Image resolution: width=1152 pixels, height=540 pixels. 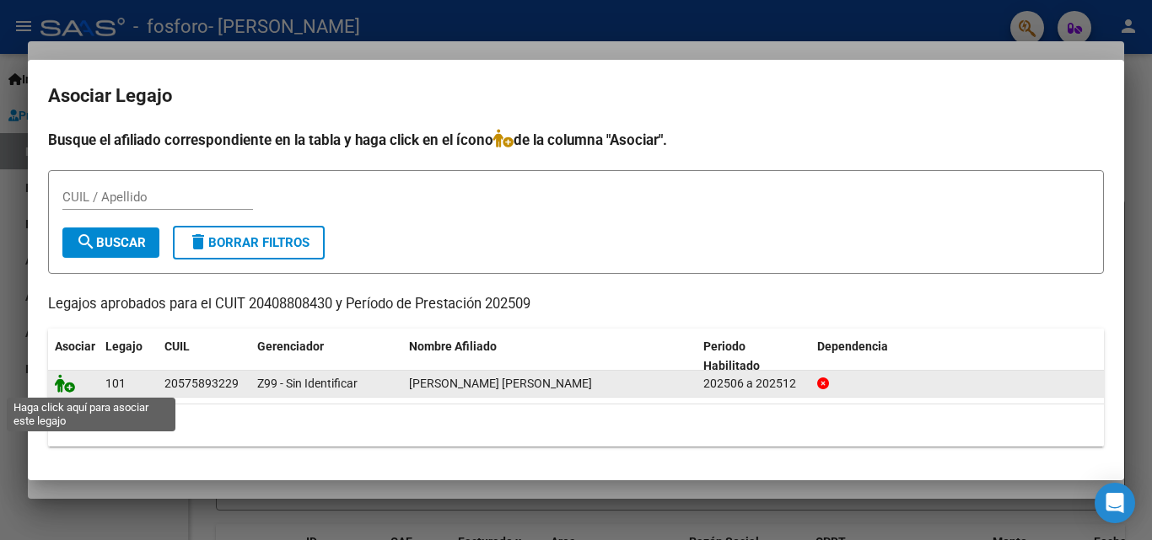 I want to click on span: SALINAS PACCOR BASTIAN MATEO, so click(x=500, y=384).